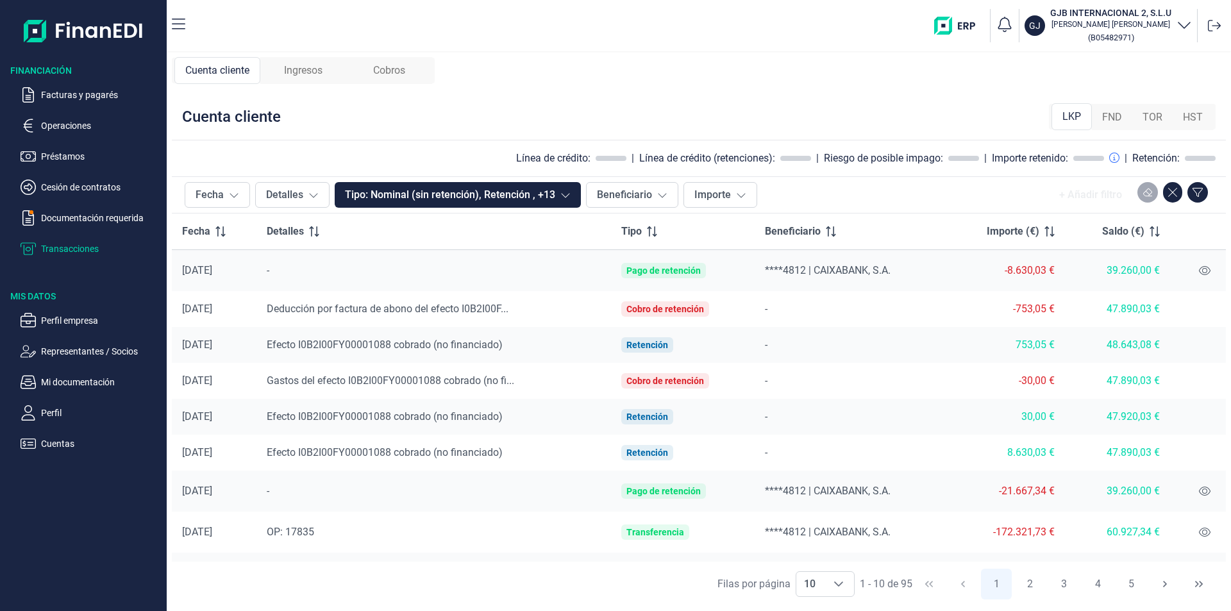 Image resolution: width=1231 pixels, height=611 pixels. Describe the element at coordinates (1153, 117) in the screenshot. I see `div: TOR` at that location.